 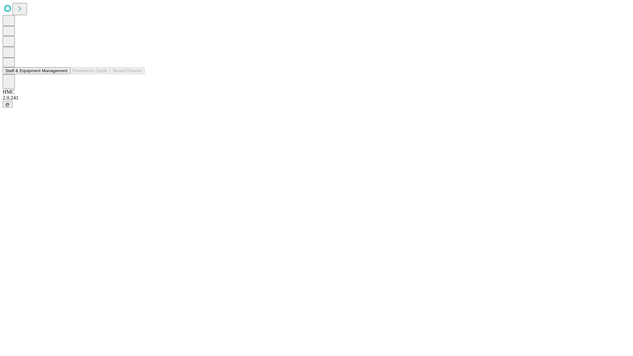 What do you see at coordinates (317, 92) in the screenshot?
I see `div: HMC` at bounding box center [317, 92].